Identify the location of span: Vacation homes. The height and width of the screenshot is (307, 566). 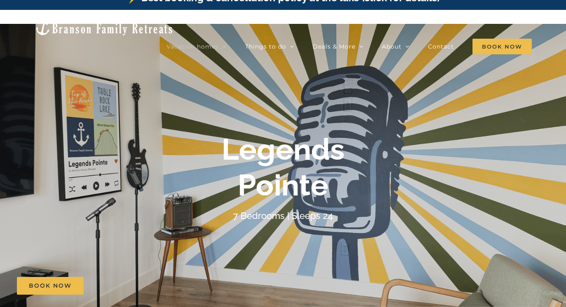
(192, 47).